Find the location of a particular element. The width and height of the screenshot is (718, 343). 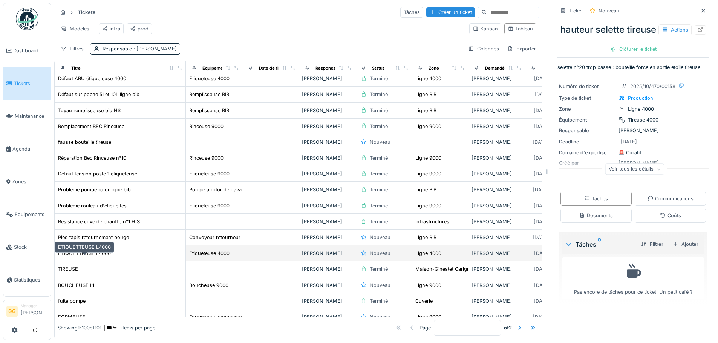

div: TIREUSE is located at coordinates (68, 269).